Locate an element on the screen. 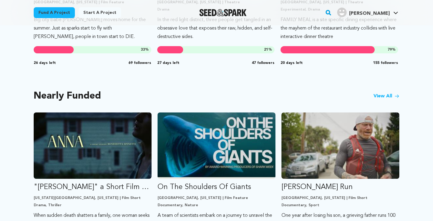  a: Ana M.'s Profile is located at coordinates (368, 12).